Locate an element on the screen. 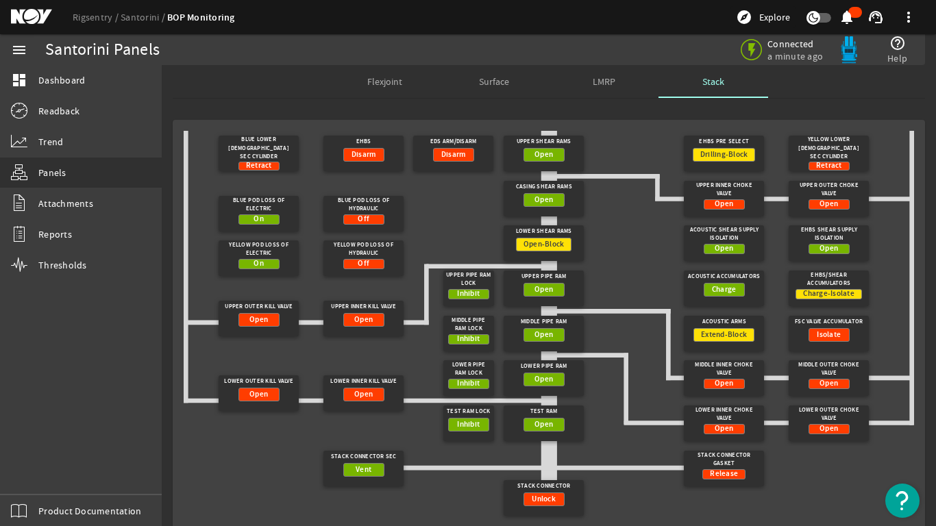  div: Acoustic Shear Supply Isolation is located at coordinates (724, 234).